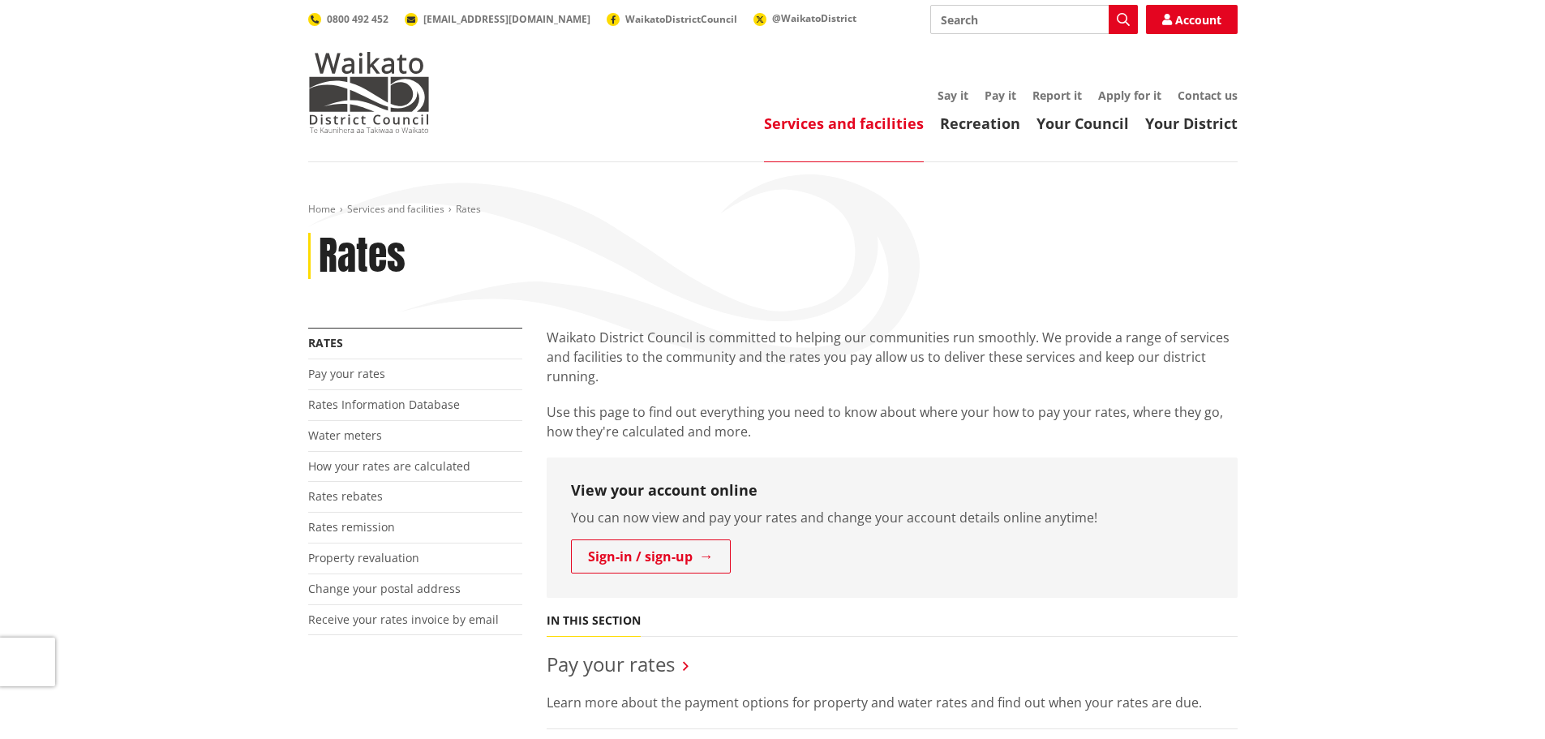 Image resolution: width=1545 pixels, height=739 pixels. Describe the element at coordinates (651, 556) in the screenshot. I see `a: Sign-in / sign-up` at that location.